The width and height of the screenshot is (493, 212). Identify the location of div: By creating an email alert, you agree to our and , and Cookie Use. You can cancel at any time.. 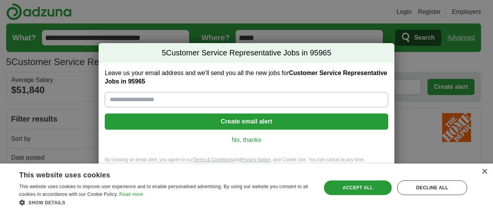
(246, 163).